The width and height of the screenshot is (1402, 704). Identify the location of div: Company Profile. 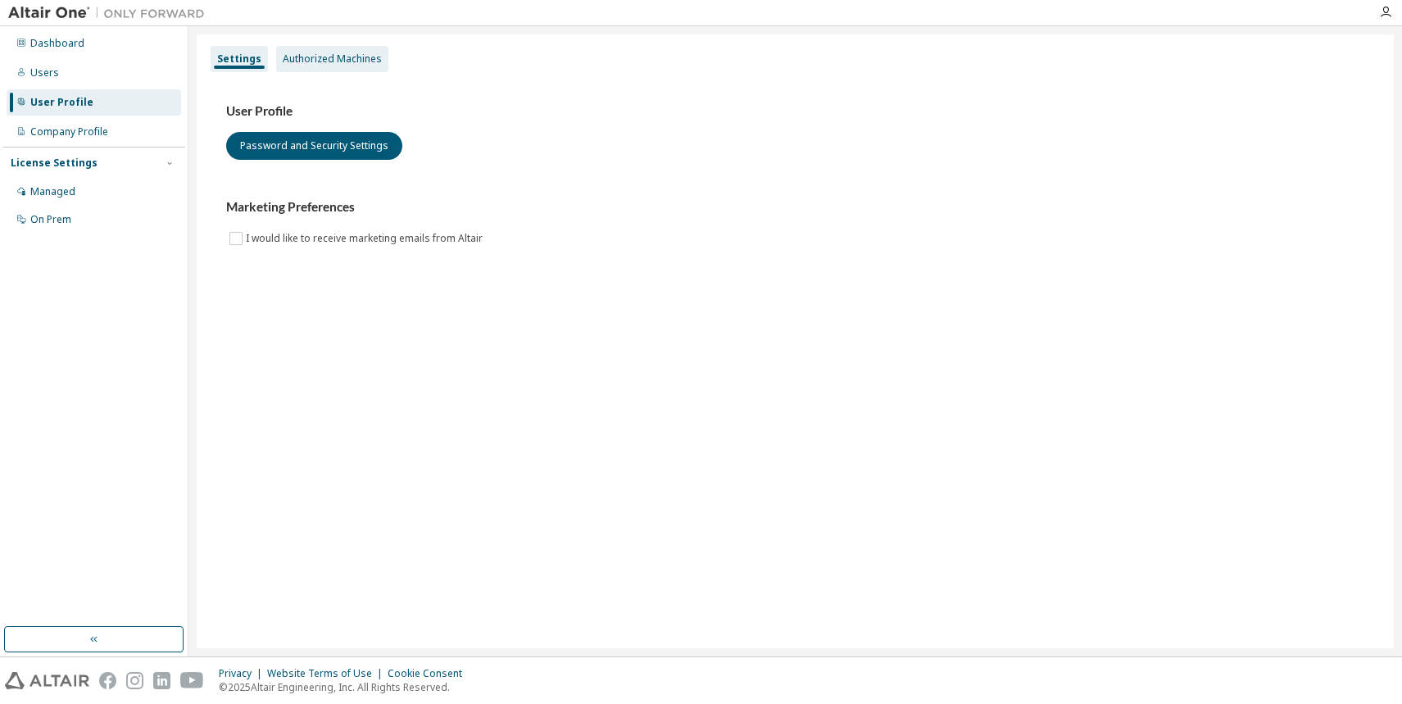
(69, 132).